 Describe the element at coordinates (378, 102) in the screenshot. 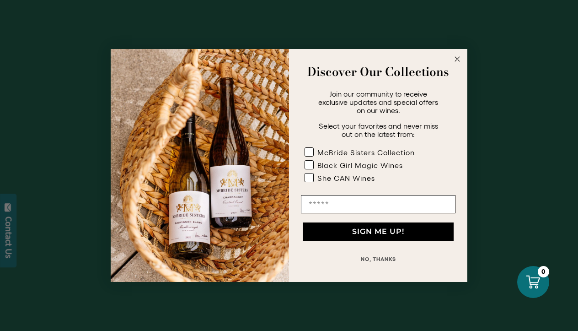

I see `span: Join our community to receive exclusive updates and special offers on our wines.` at that location.